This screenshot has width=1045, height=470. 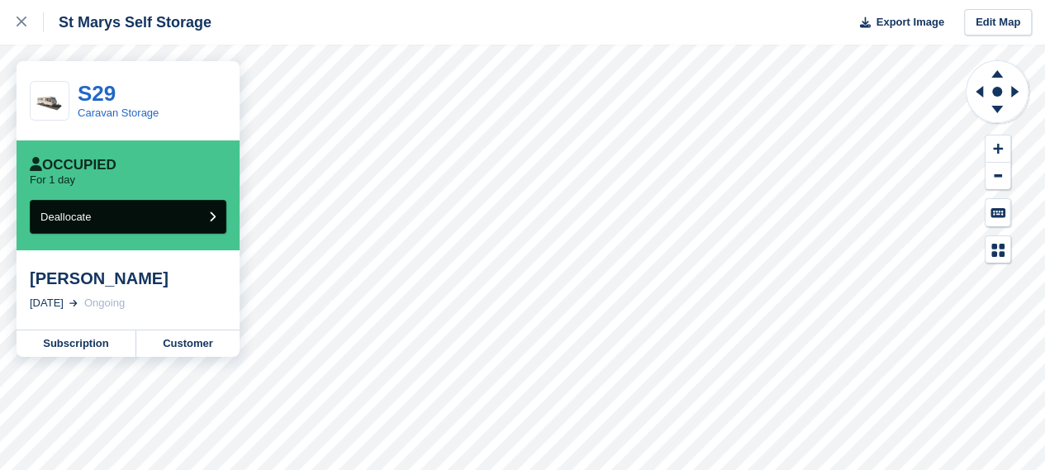 What do you see at coordinates (998, 249) in the screenshot?
I see `button: Map Legend` at bounding box center [998, 249].